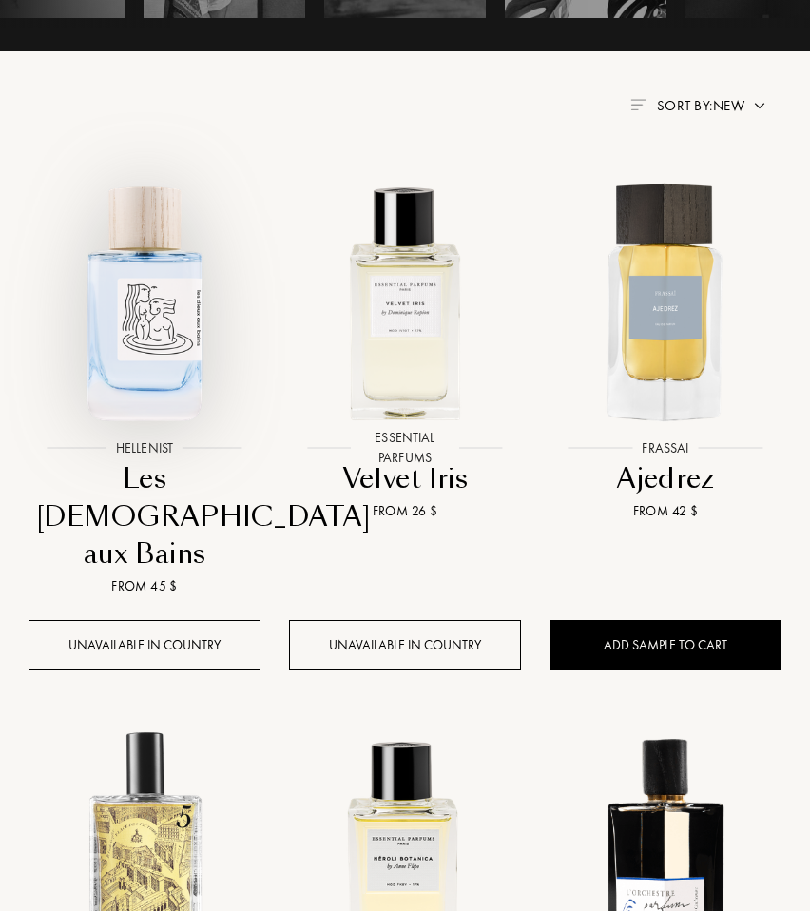  What do you see at coordinates (666, 645) in the screenshot?
I see `div: Add sample to cart` at bounding box center [666, 645].